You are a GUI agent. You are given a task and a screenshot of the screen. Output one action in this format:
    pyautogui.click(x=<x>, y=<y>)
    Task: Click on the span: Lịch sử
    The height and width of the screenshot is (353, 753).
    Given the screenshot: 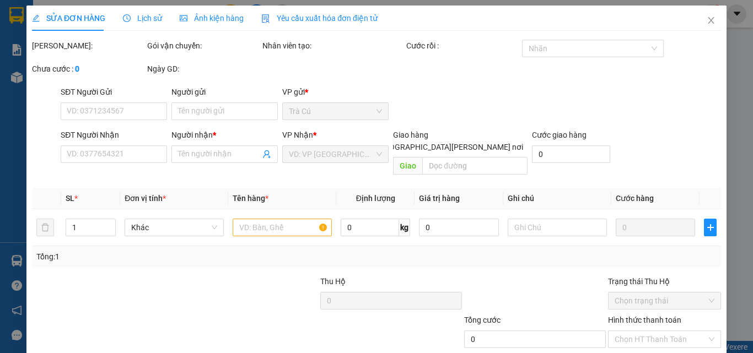 What is the action you would take?
    pyautogui.click(x=142, y=18)
    